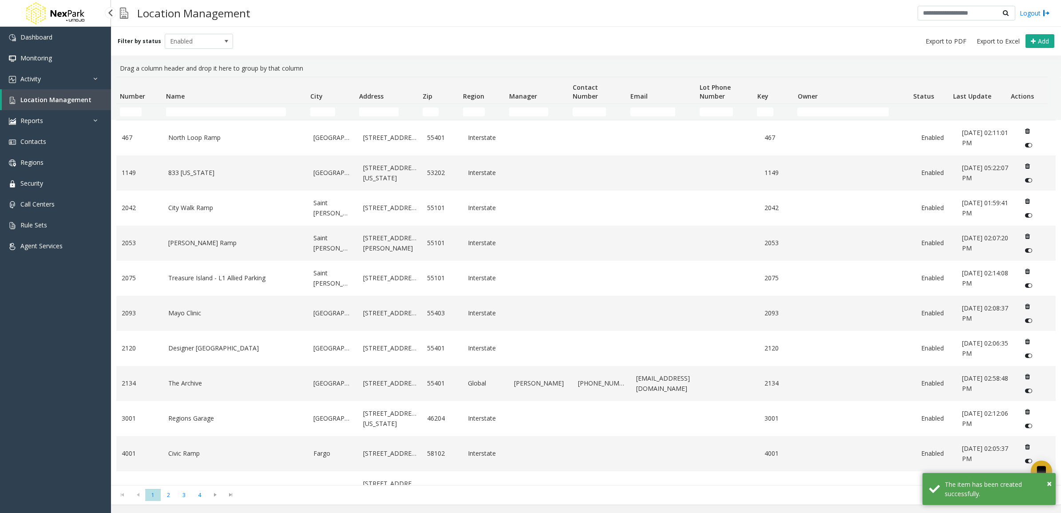  What do you see at coordinates (442, 313) in the screenshot?
I see `a: 55403` at bounding box center [442, 313].